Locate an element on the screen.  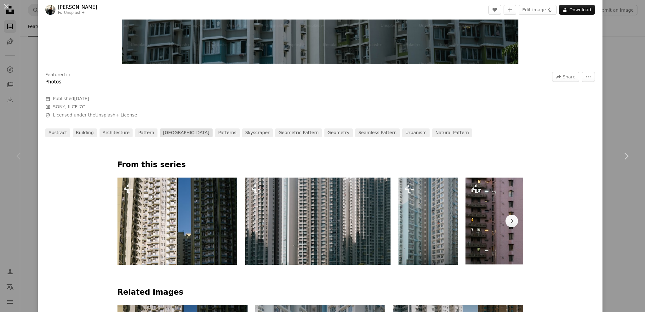
button: Like is located at coordinates (495, 10).